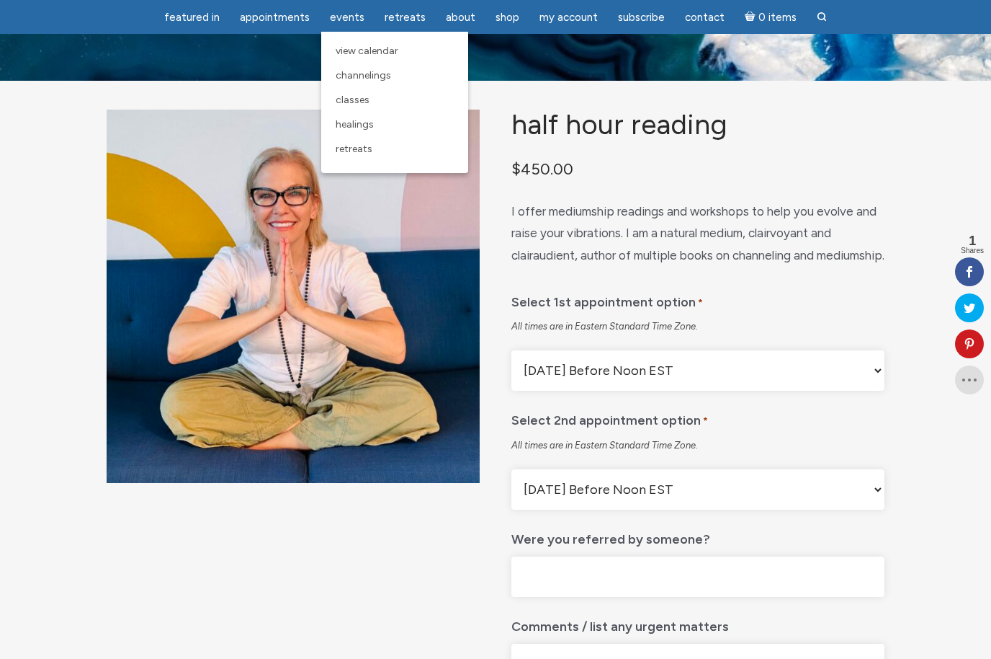 Image resolution: width=991 pixels, height=659 pixels. Describe the element at coordinates (698, 125) in the screenshot. I see `h1: Half Hour Reading` at that location.